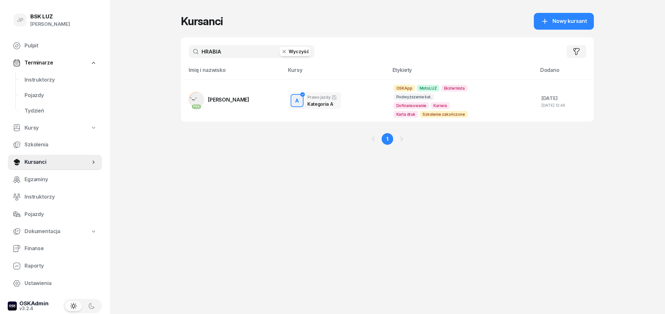  What do you see at coordinates (55, 284) in the screenshot?
I see `a: Ustawienia` at bounding box center [55, 284].